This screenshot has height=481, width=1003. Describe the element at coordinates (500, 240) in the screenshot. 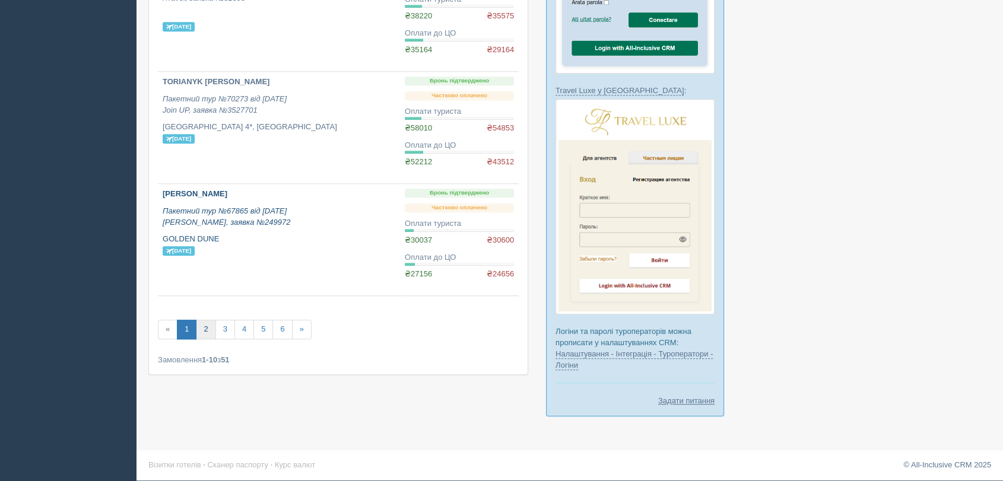

I see `span: ₴30600` at that location.